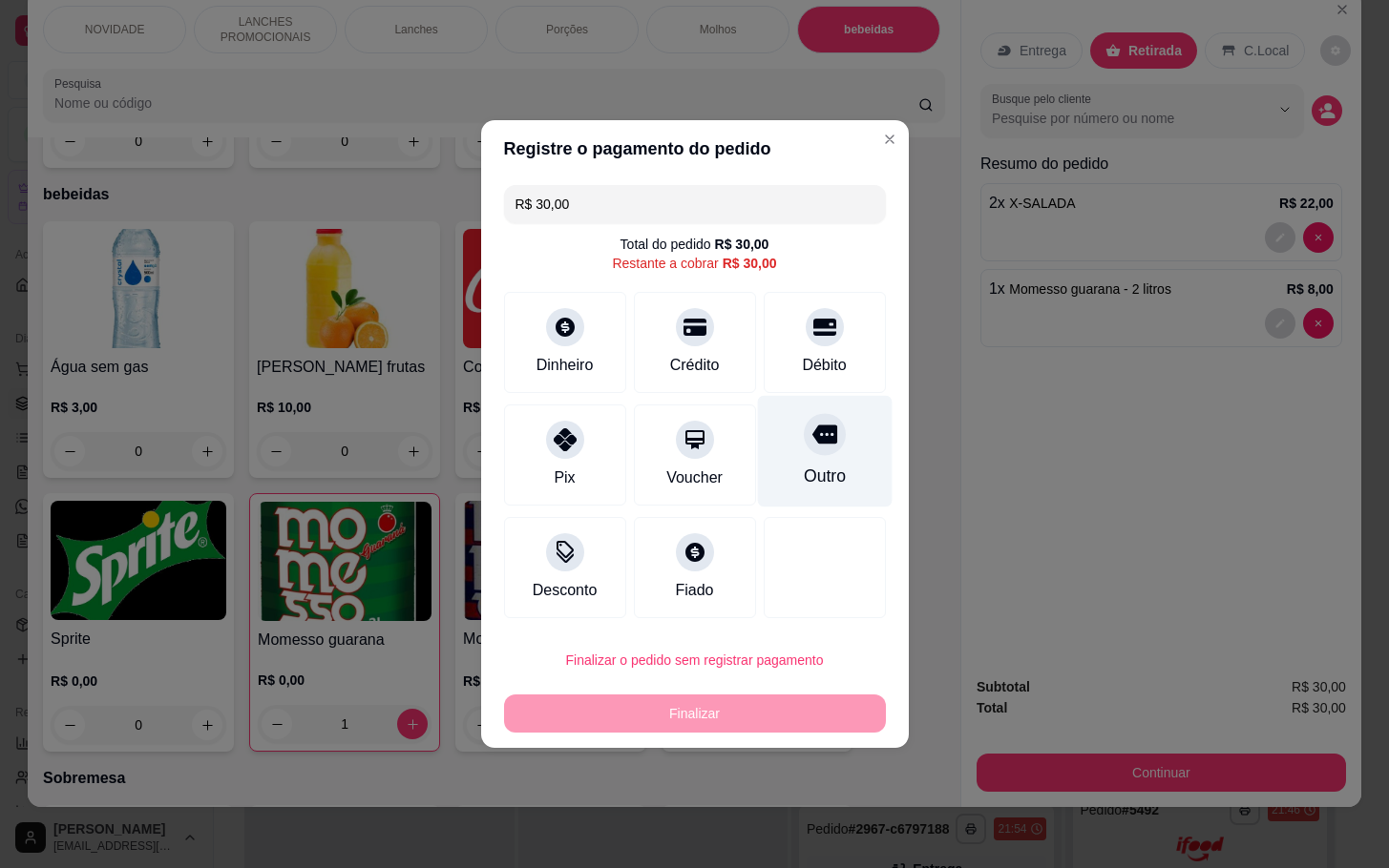  What do you see at coordinates (694, 478) in the screenshot?
I see `div: Voucher` at bounding box center [694, 478].